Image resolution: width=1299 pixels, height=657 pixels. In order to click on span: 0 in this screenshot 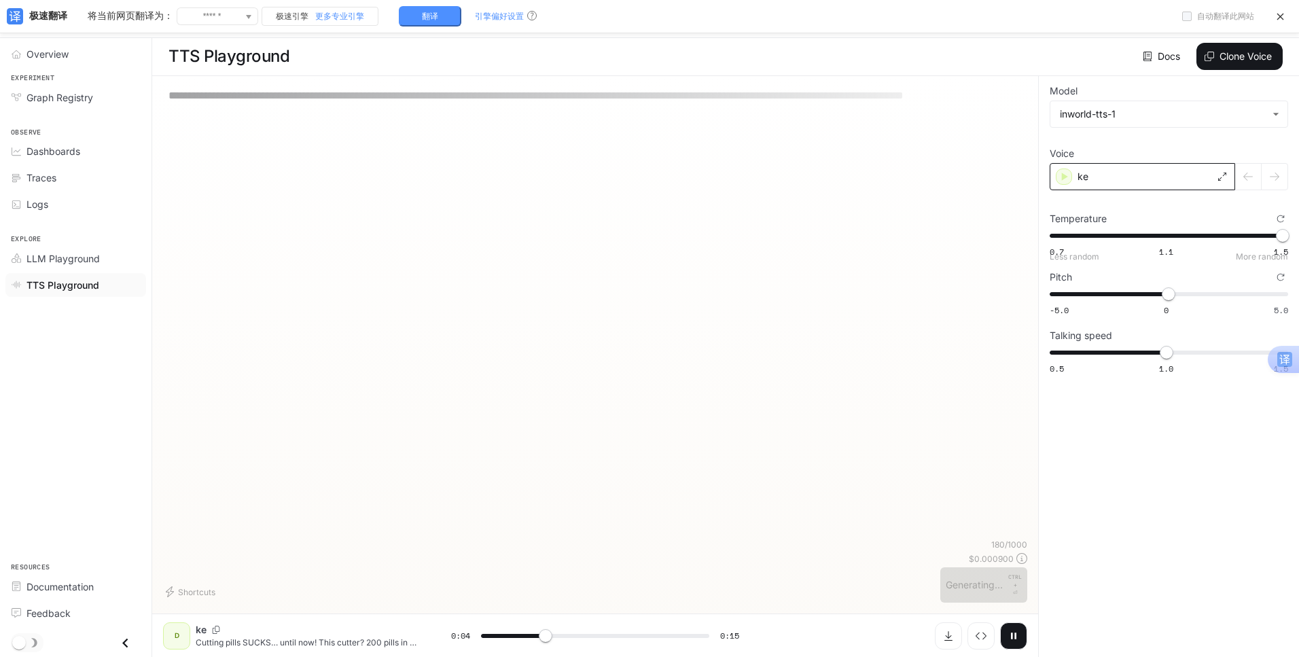, I will do `click(1166, 310)`.